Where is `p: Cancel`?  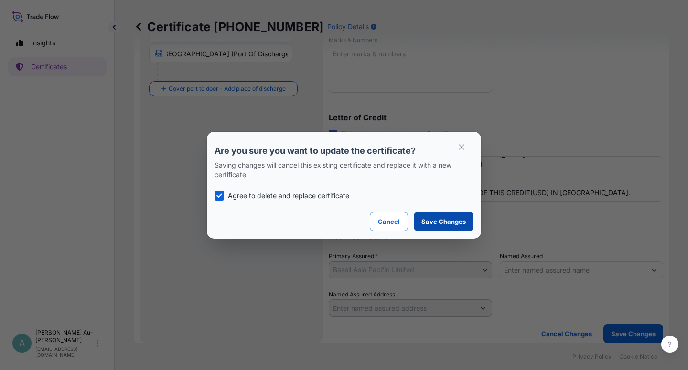
p: Cancel is located at coordinates (389, 222).